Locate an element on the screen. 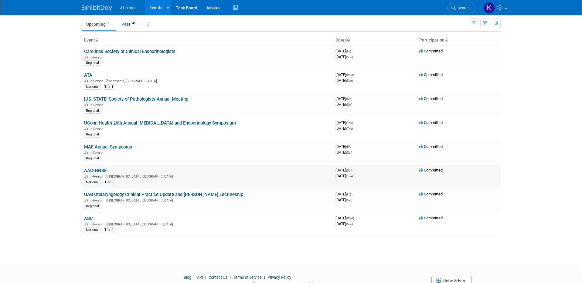 Image resolution: width=582 pixels, height=283 pixels. a: Terms of Service is located at coordinates (247, 278).